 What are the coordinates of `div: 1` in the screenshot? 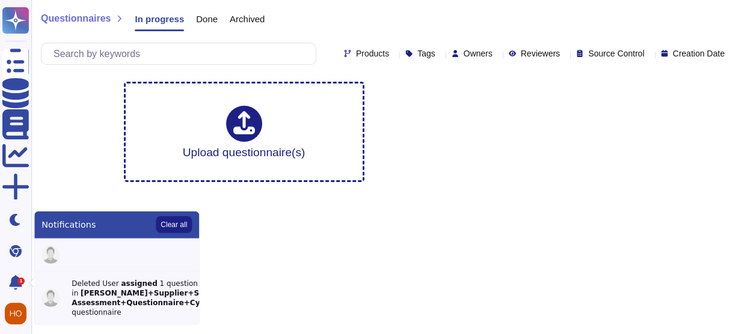 It's located at (21, 281).